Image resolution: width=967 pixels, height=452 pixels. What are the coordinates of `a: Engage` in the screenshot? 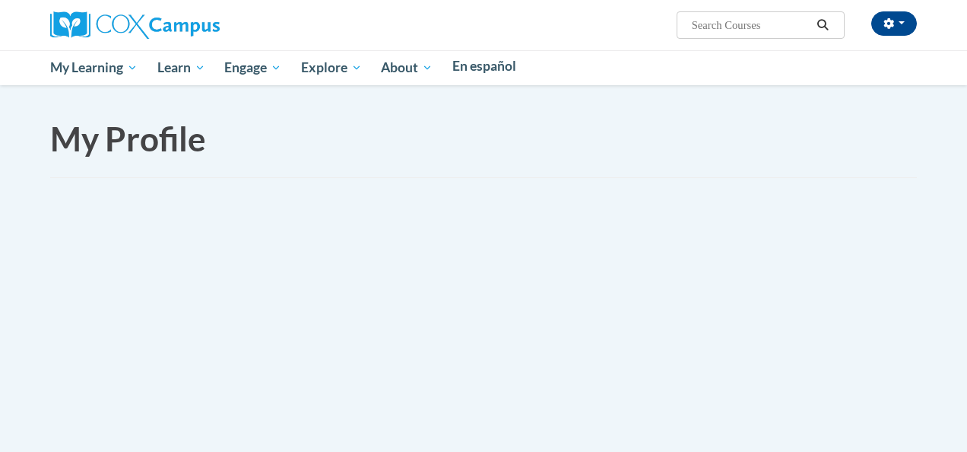 It's located at (252, 68).